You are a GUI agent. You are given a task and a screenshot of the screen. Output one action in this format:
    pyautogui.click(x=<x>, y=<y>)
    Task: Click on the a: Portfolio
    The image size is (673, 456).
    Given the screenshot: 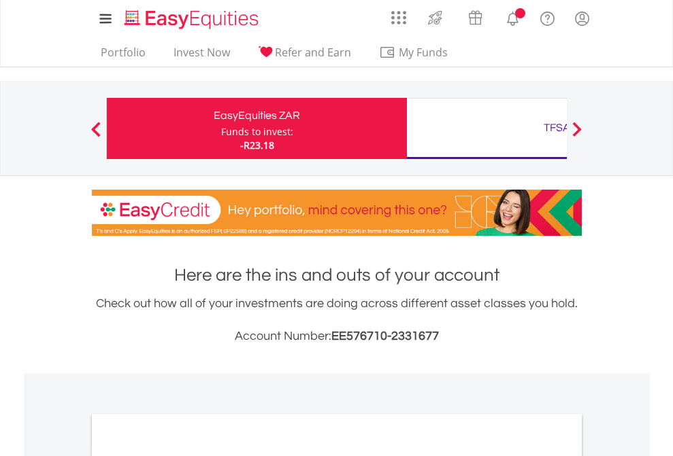 What is the action you would take?
    pyautogui.click(x=123, y=56)
    